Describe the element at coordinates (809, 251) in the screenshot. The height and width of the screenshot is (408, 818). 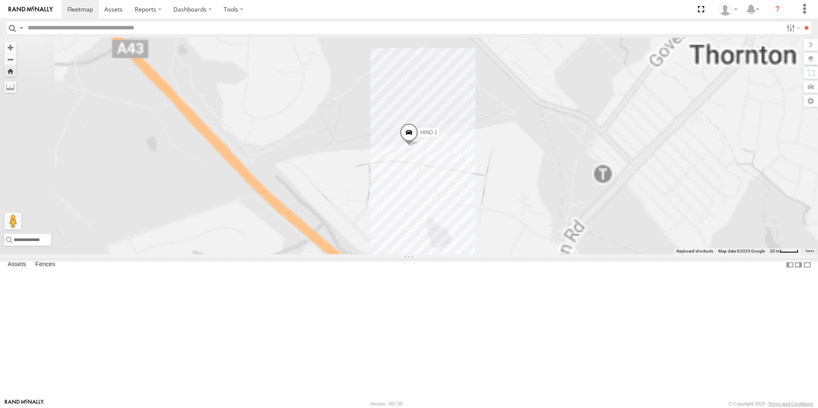
I see `a: Terms (opens in new tab)` at that location.